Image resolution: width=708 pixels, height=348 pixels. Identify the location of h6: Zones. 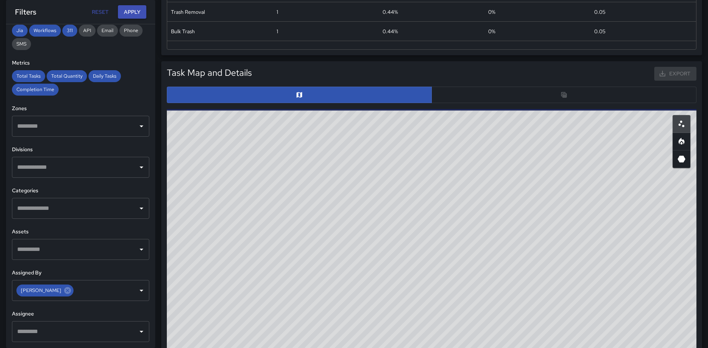
(81, 109).